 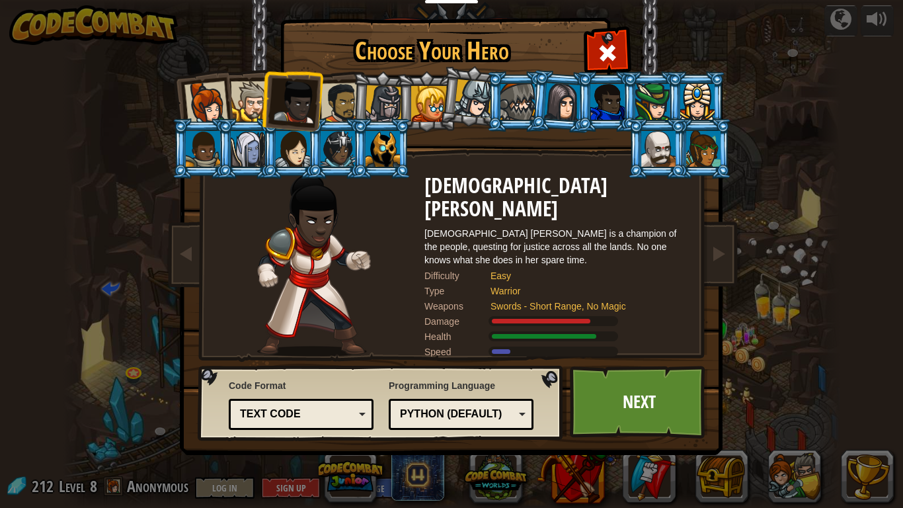 I want to click on div: Health, so click(x=458, y=337).